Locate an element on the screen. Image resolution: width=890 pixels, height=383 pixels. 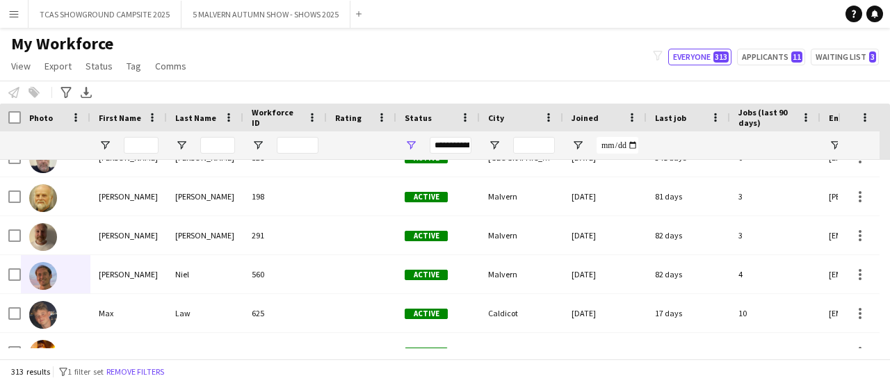
span: 11 is located at coordinates (797, 57).